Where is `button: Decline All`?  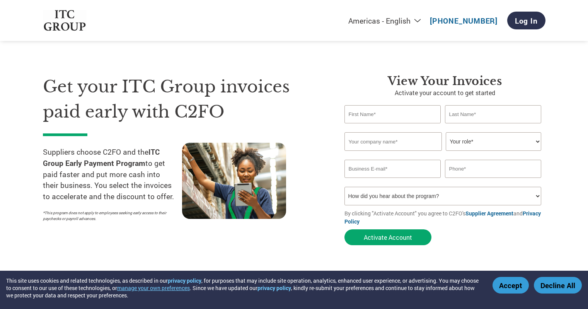 button: Decline All is located at coordinates (558, 285).